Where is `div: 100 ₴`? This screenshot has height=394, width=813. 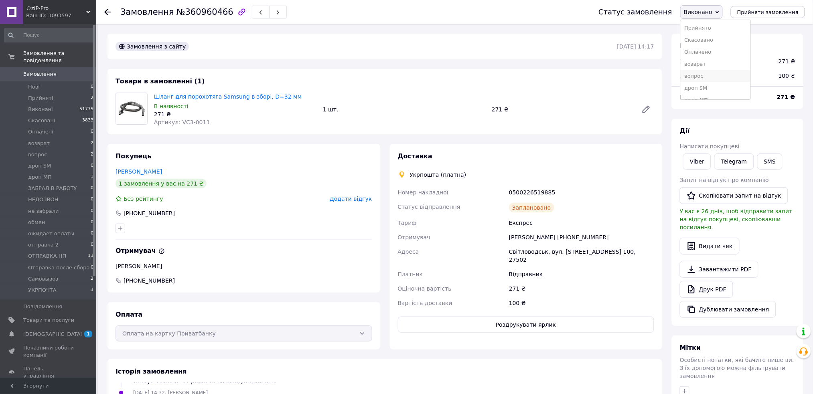
div: 100 ₴ is located at coordinates (581, 303).